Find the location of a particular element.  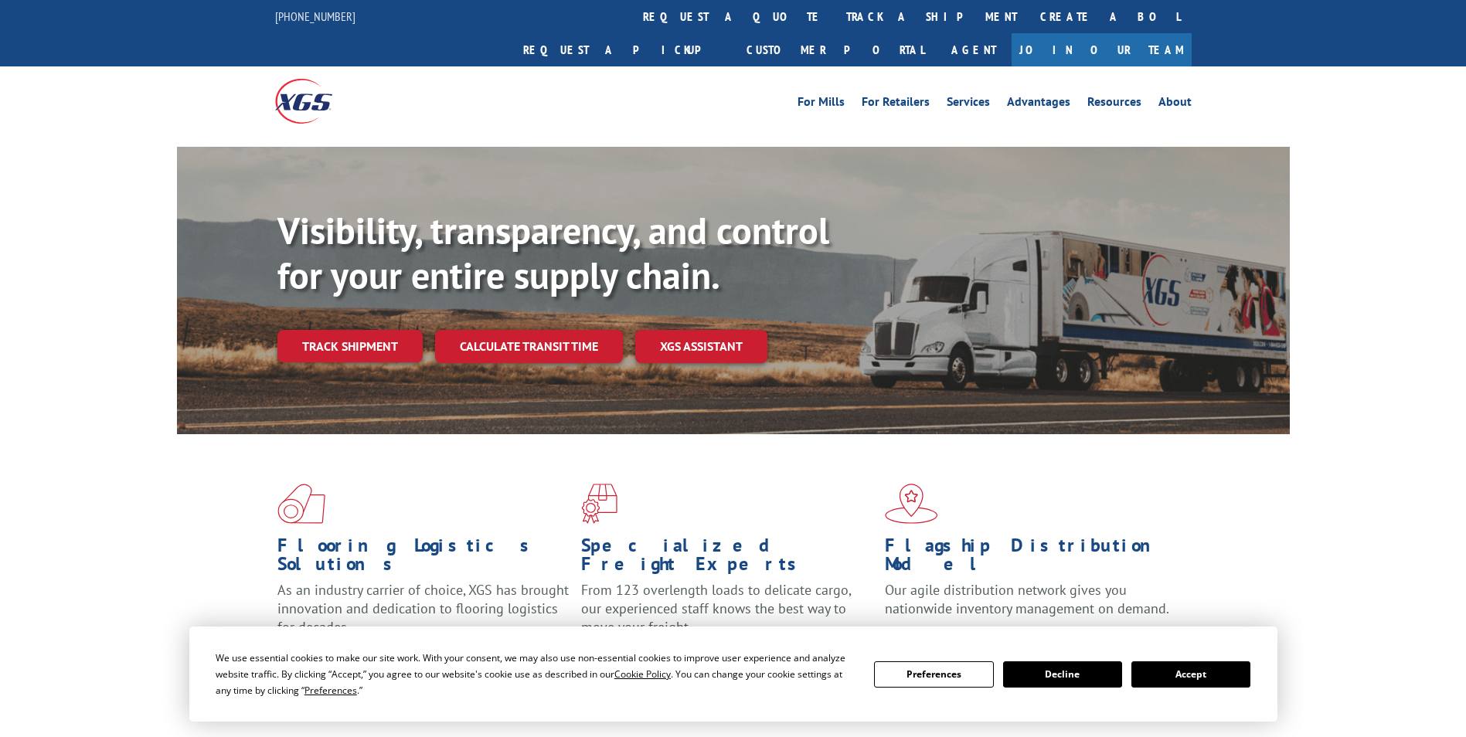

div: Cookie Consent Prompt is located at coordinates (733, 674).